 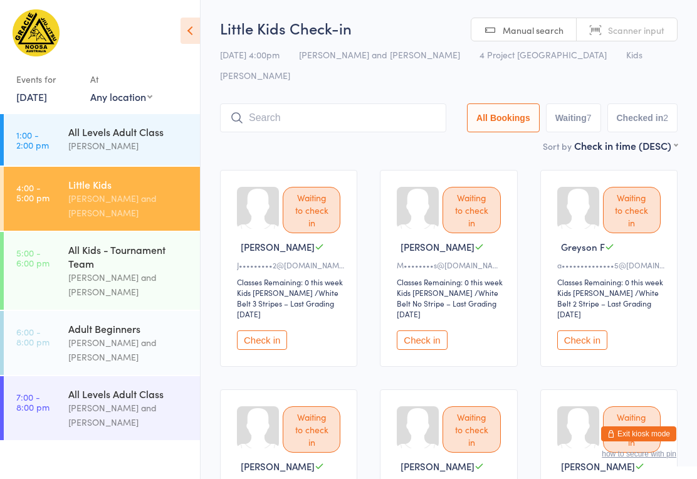 What do you see at coordinates (36, 33) in the screenshot?
I see `img: Gracie Humaita Noosa` at bounding box center [36, 33].